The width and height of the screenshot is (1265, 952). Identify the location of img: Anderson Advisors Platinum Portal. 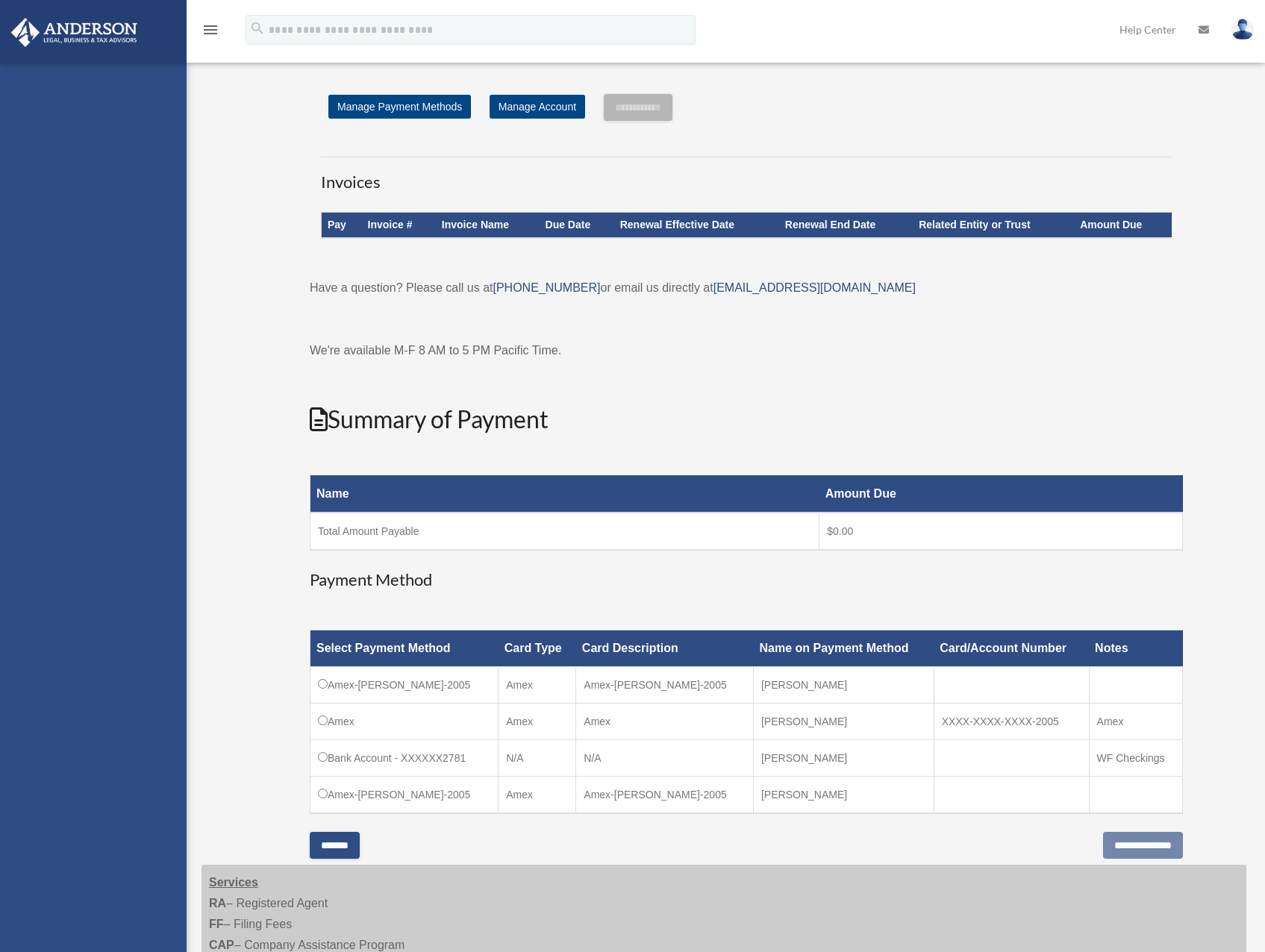
(74, 32).